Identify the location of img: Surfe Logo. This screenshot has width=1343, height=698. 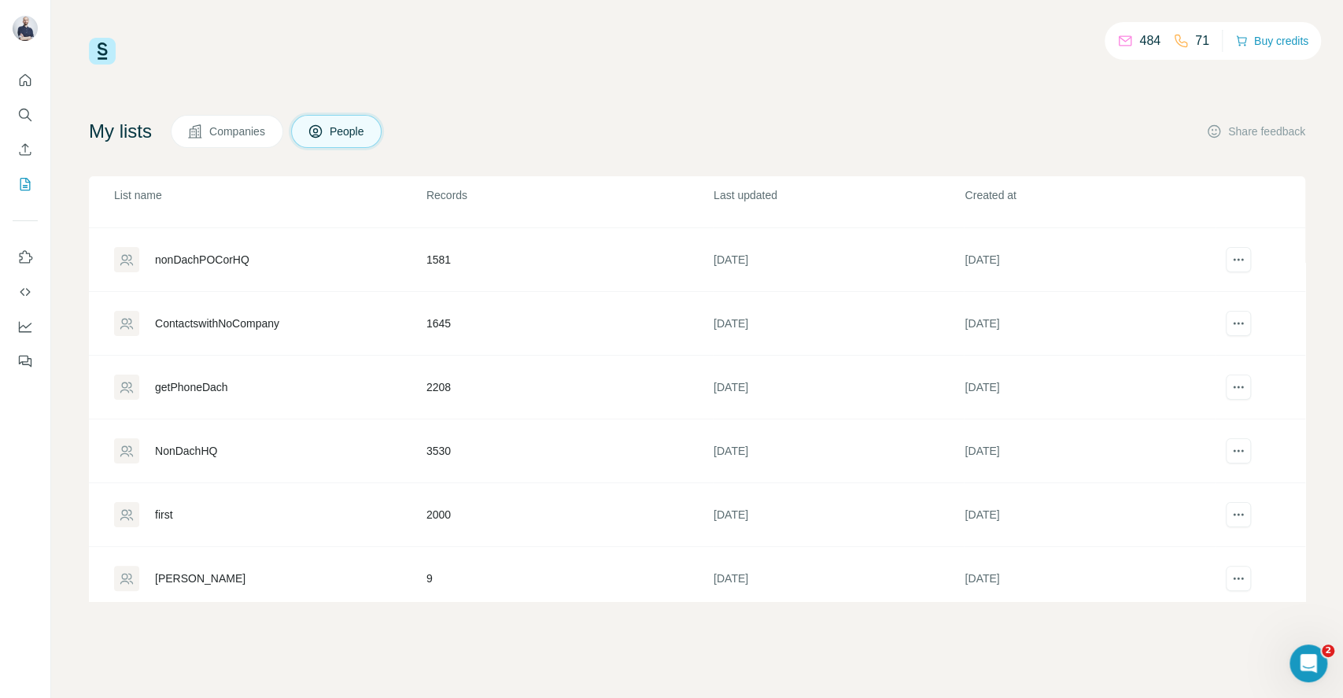
(102, 51).